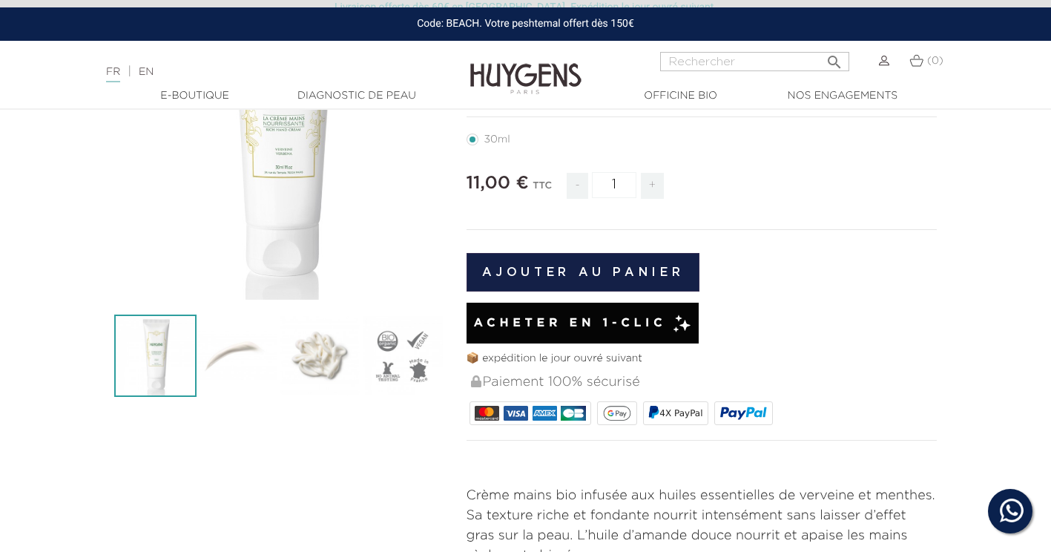 This screenshot has width=1051, height=552. I want to click on img: CB_NATIONALE, so click(573, 413).